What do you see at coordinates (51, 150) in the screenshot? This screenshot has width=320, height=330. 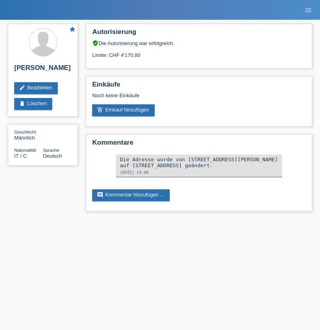 I see `span: Sprache` at bounding box center [51, 150].